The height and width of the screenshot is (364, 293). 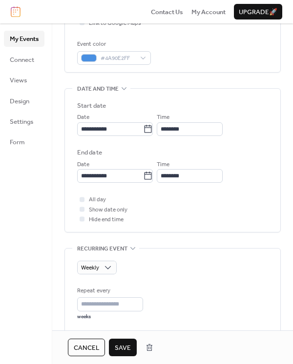 I want to click on button: Save, so click(x=122, y=348).